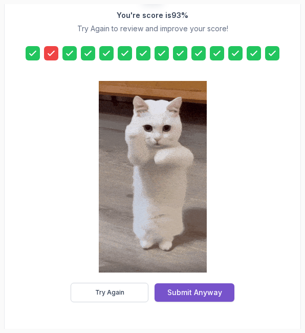  What do you see at coordinates (110, 293) in the screenshot?
I see `button: Try Again` at bounding box center [110, 293].